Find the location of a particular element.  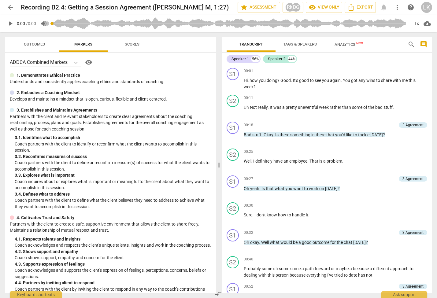

span: Good is located at coordinates (286, 80).